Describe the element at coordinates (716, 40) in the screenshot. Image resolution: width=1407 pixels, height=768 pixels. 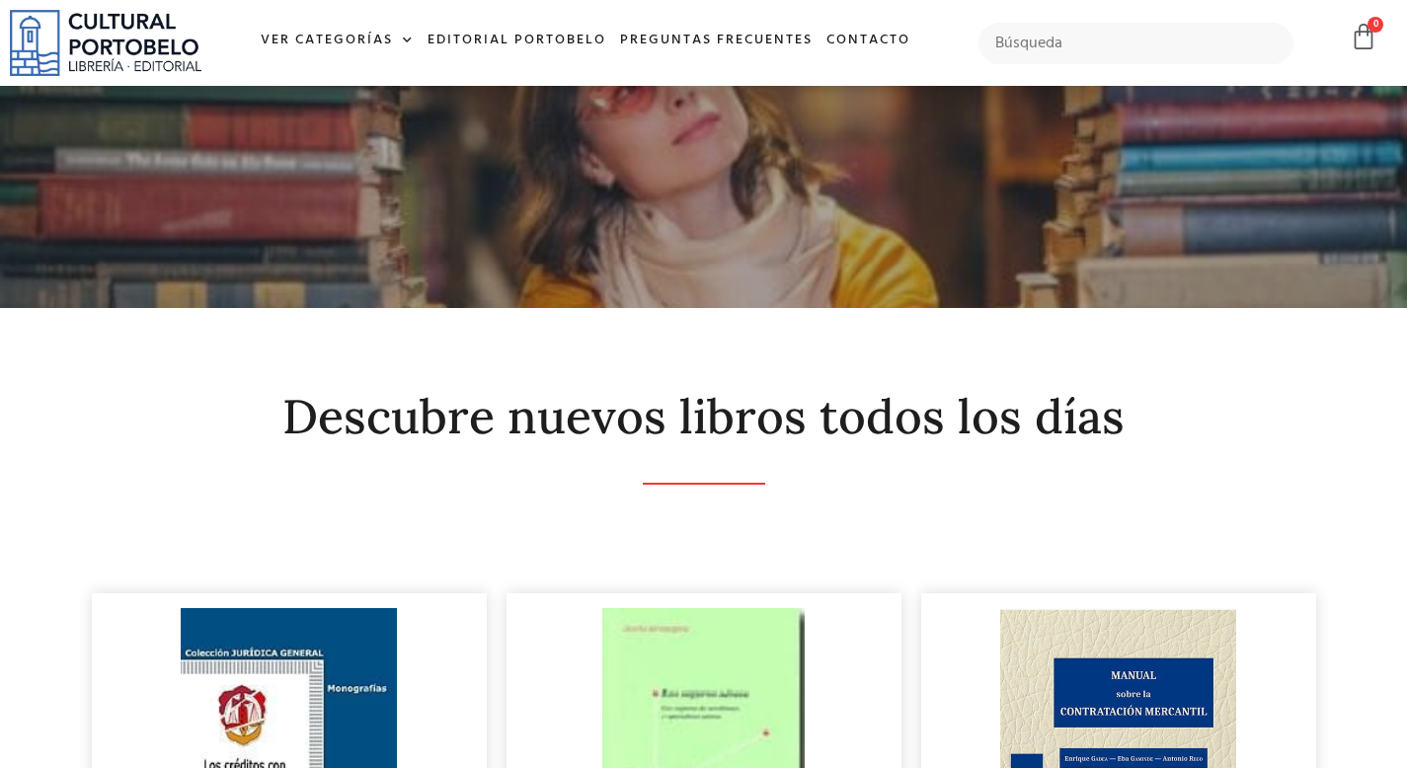
I see `a: Preguntas frecuentes` at that location.